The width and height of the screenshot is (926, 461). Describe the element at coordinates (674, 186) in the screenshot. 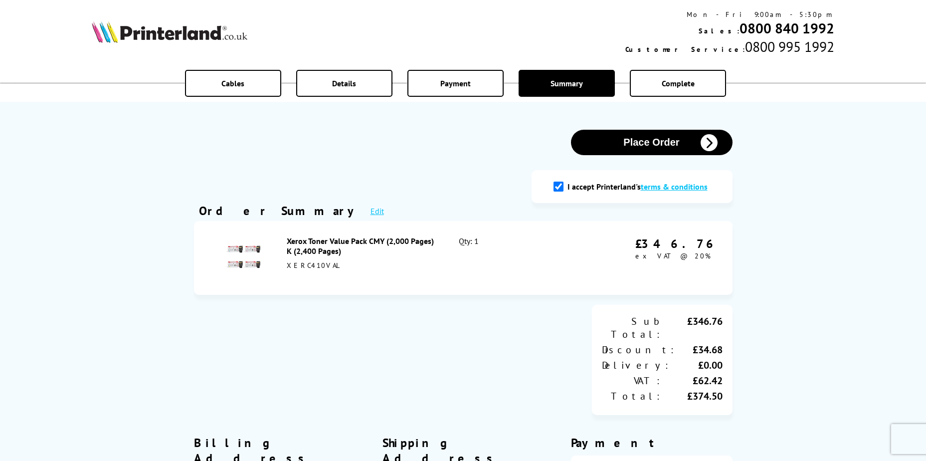

I see `a: modal_tc` at that location.